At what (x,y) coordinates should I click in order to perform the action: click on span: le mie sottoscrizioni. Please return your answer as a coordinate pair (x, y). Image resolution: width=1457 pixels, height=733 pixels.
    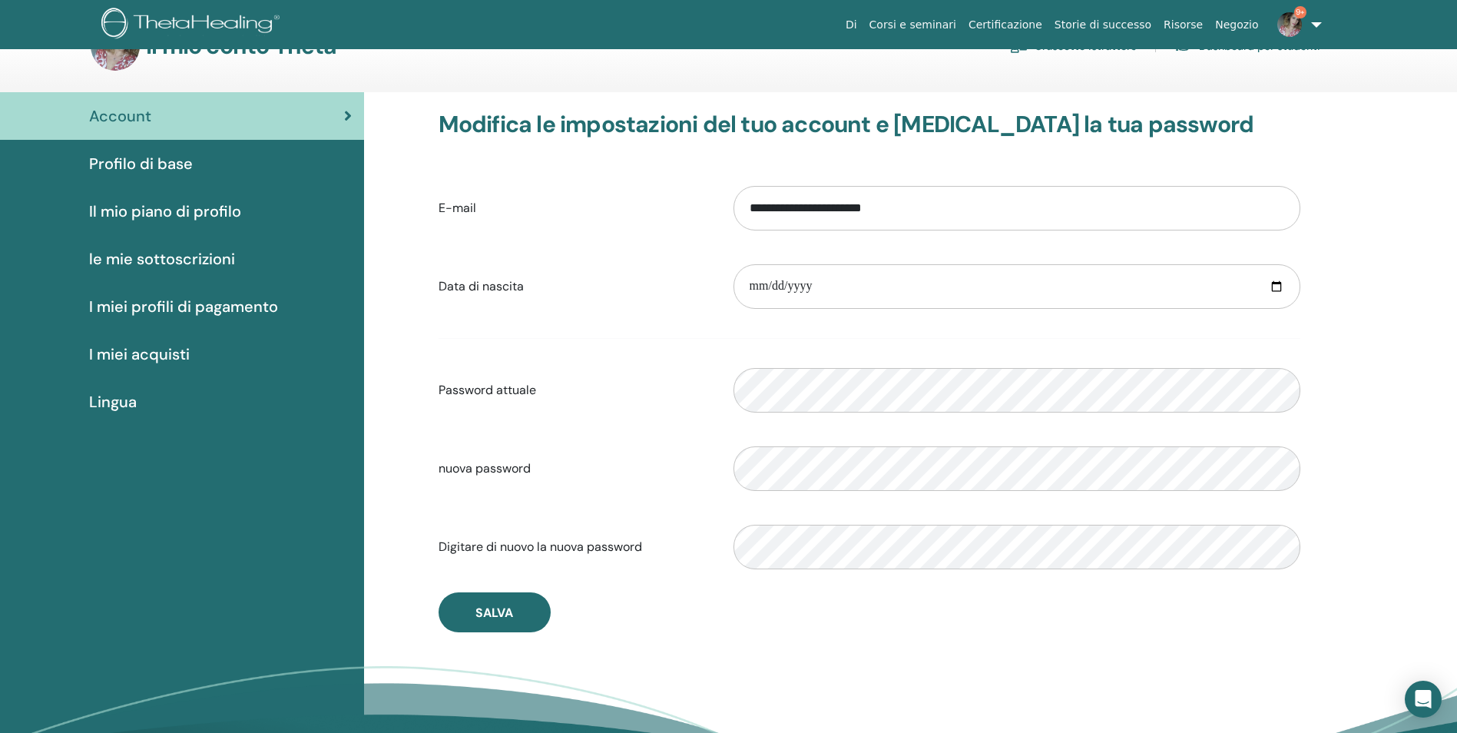
    Looking at the image, I should click on (162, 259).